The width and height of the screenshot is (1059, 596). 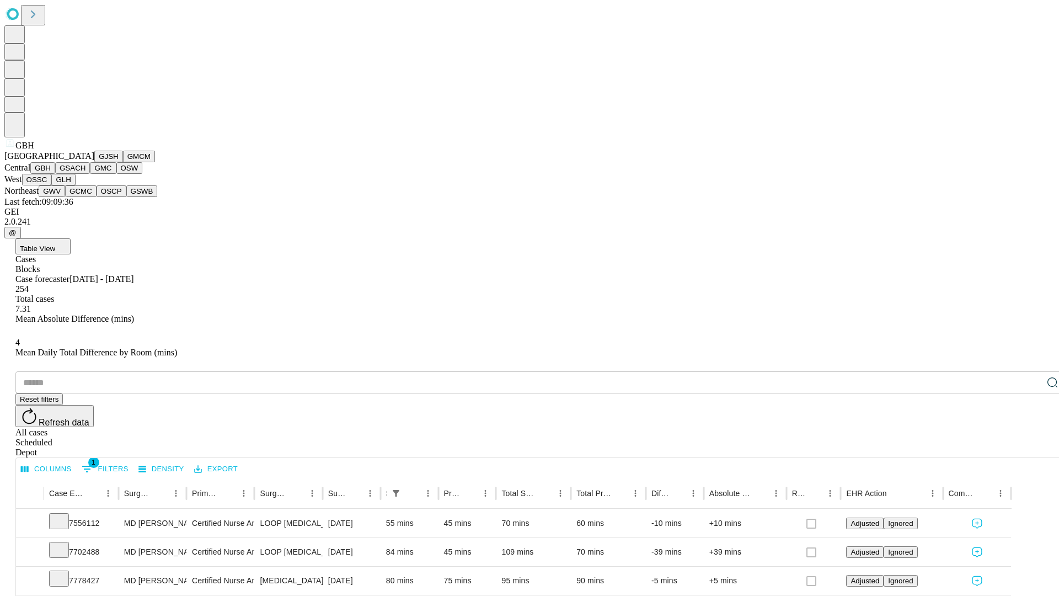 What do you see at coordinates (674, 523) in the screenshot?
I see `div: -10 mins` at bounding box center [674, 523].